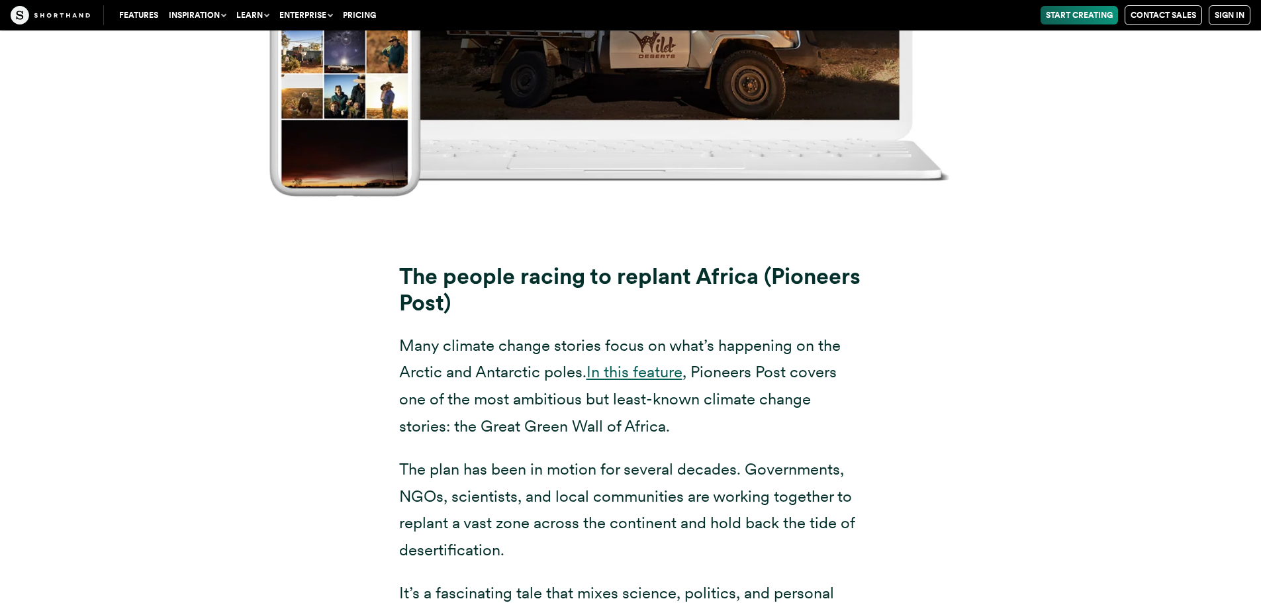 This screenshot has height=603, width=1261. What do you see at coordinates (252, 15) in the screenshot?
I see `button: Learn` at bounding box center [252, 15].